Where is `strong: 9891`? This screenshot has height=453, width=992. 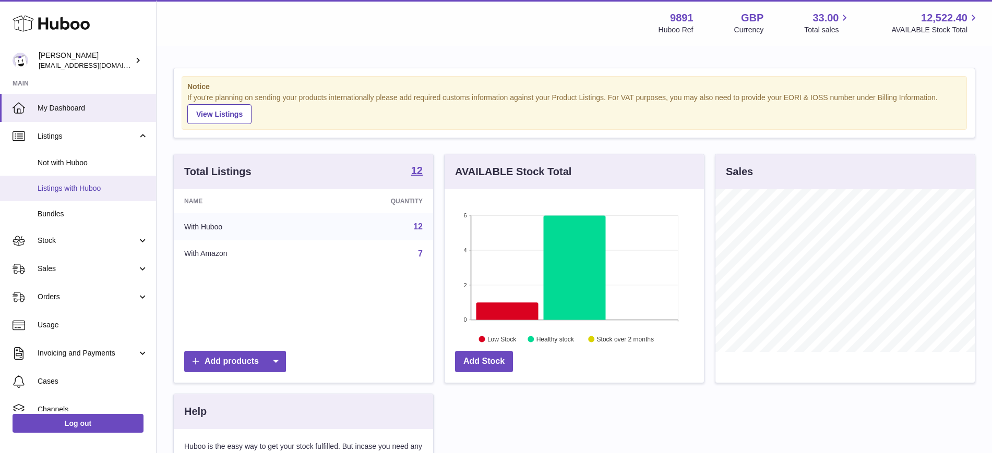
strong: 9891 is located at coordinates (681, 18).